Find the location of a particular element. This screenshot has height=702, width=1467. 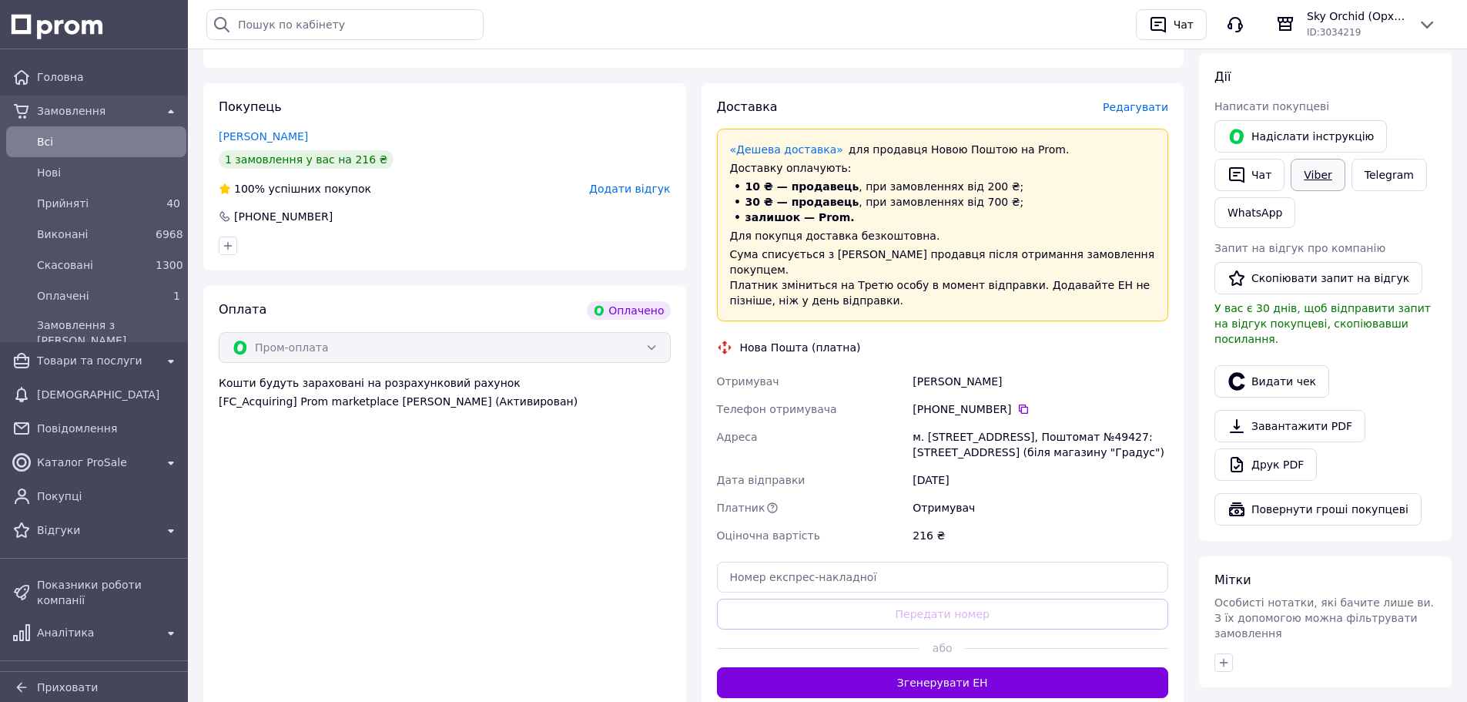

div: Для покупця доставка безкоштовна. is located at coordinates (943, 236).